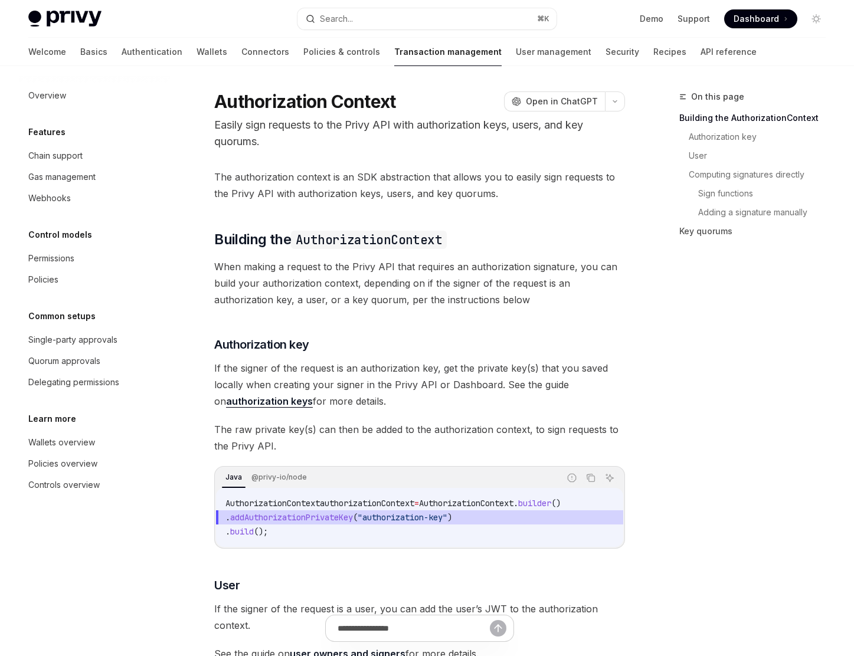  I want to click on span: User, so click(227, 585).